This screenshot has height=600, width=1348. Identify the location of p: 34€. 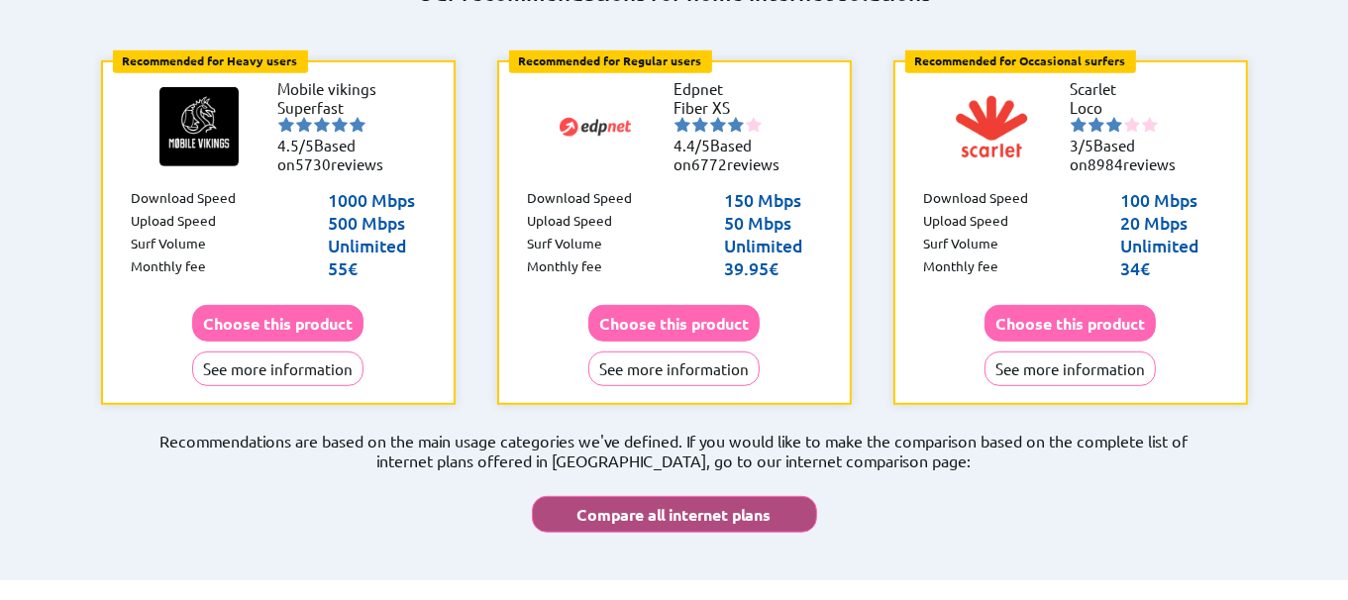
(1169, 267).